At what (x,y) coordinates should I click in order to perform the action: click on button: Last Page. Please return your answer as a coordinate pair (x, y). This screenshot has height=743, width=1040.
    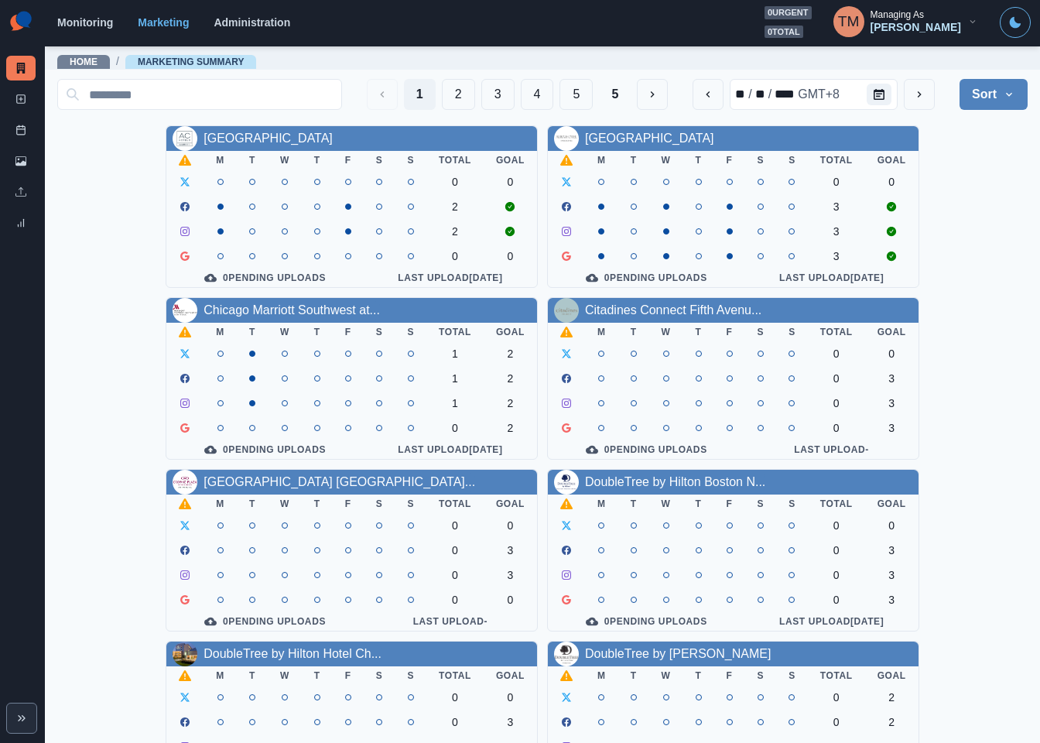
    Looking at the image, I should click on (614, 94).